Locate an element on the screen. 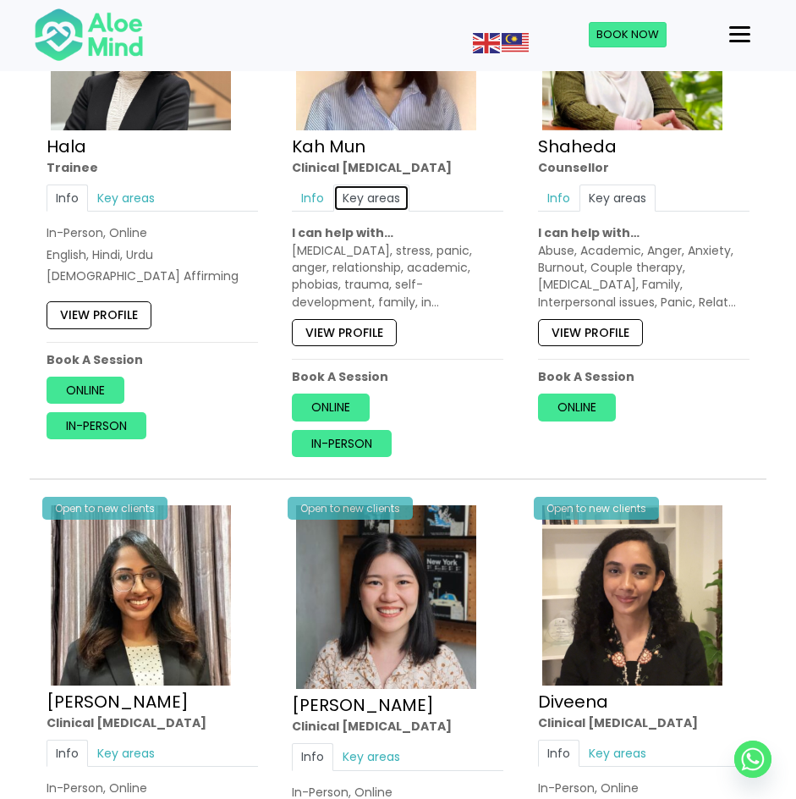  img: Aloe mind Logo is located at coordinates (89, 35).